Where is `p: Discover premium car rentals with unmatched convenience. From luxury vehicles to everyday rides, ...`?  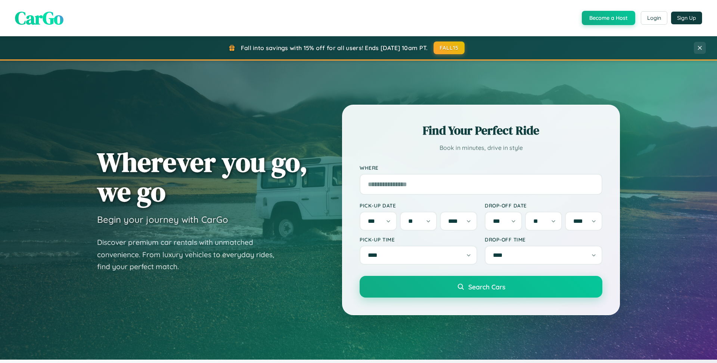 p: Discover premium car rentals with unmatched convenience. From luxury vehicles to everyday rides, ... is located at coordinates (190, 254).